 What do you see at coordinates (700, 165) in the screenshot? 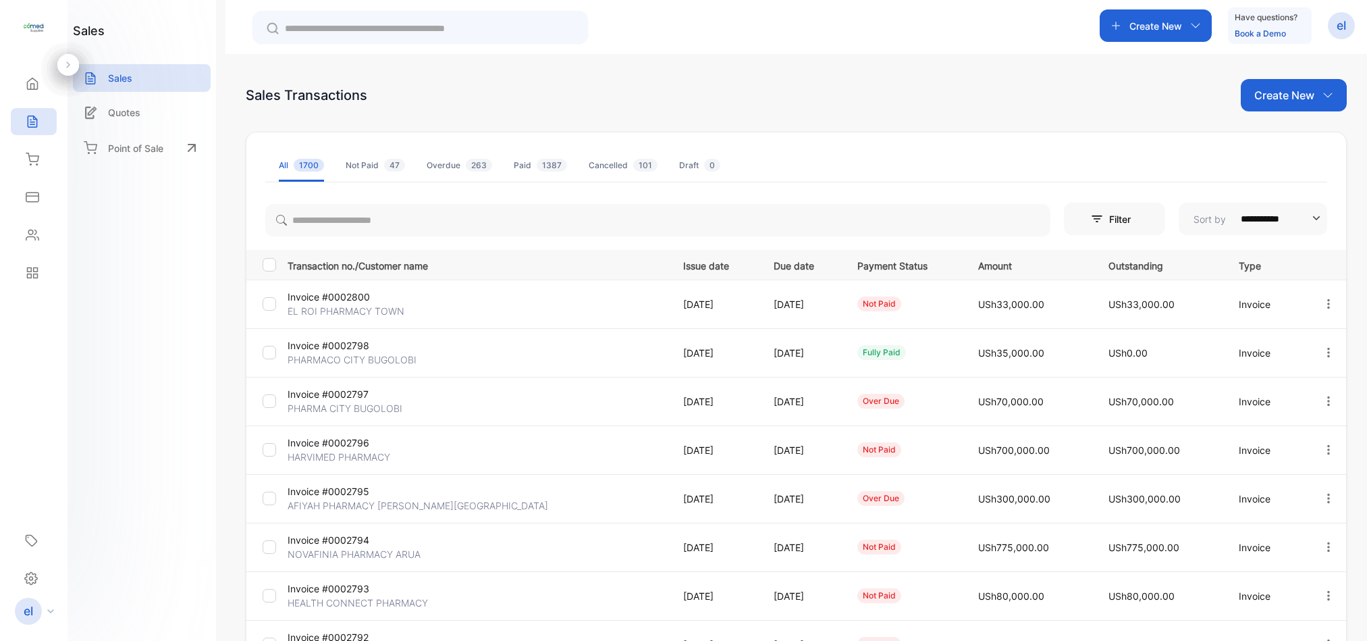
I see `div: Draft` at bounding box center [700, 165].